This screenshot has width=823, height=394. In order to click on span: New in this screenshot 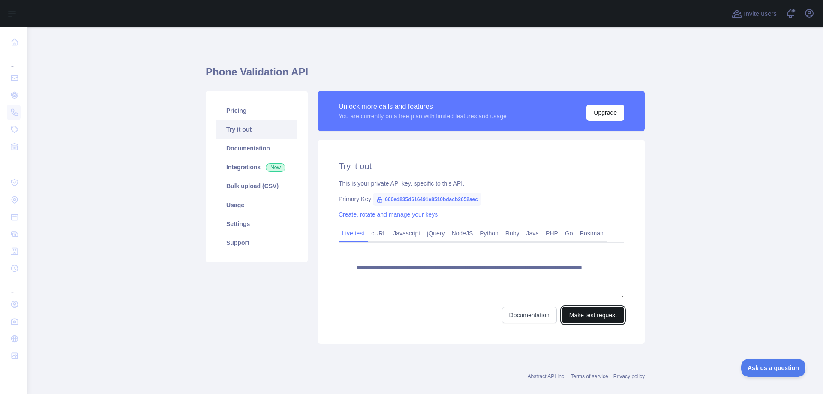, I will do `click(276, 168)`.